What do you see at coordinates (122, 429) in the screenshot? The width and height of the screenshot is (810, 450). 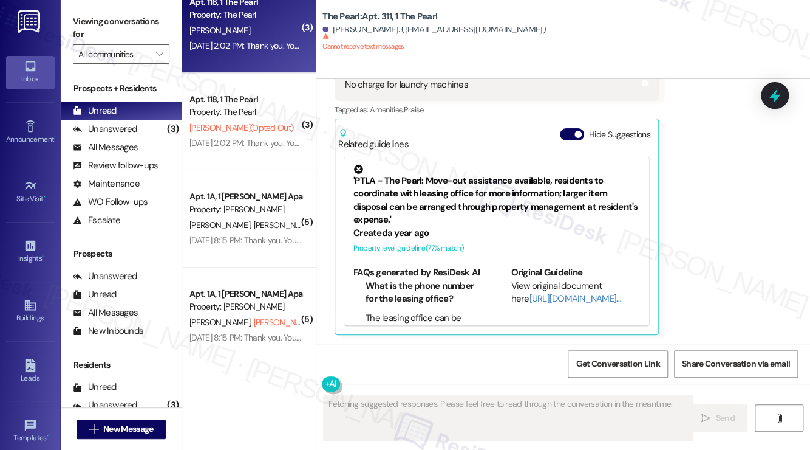 I see `button: New Message` at bounding box center [122, 429].